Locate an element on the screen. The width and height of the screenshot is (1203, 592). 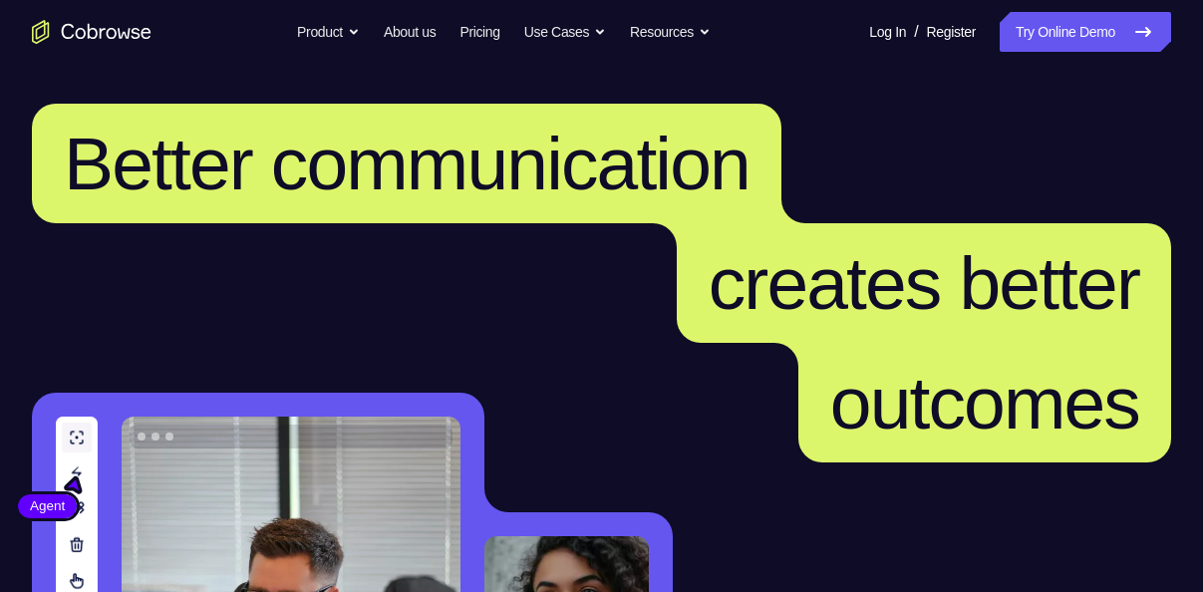
span: Agent is located at coordinates (47, 506).